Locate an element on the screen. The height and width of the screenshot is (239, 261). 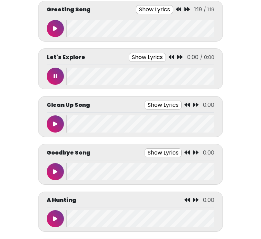
p: Greeting Song is located at coordinates (69, 10).